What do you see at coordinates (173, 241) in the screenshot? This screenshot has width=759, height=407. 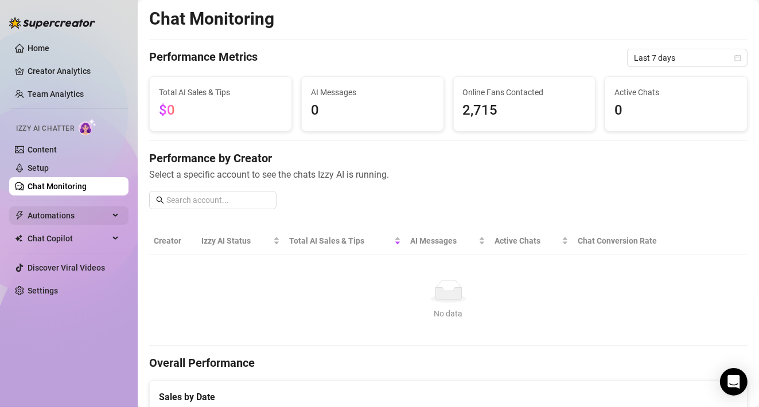 I see `th: Creator` at bounding box center [173, 241].